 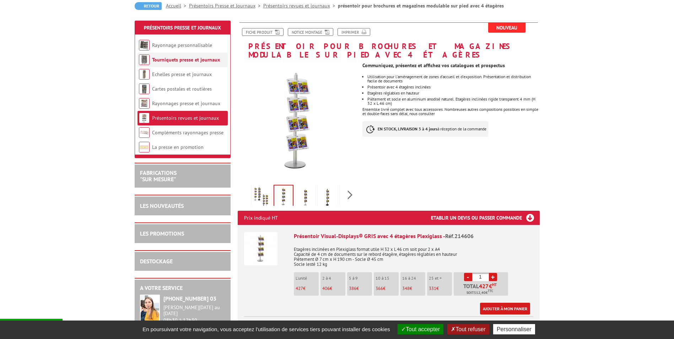 What do you see at coordinates (485, 218) in the screenshot?
I see `h3: Etablir un devis ou passer commande` at bounding box center [485, 218].